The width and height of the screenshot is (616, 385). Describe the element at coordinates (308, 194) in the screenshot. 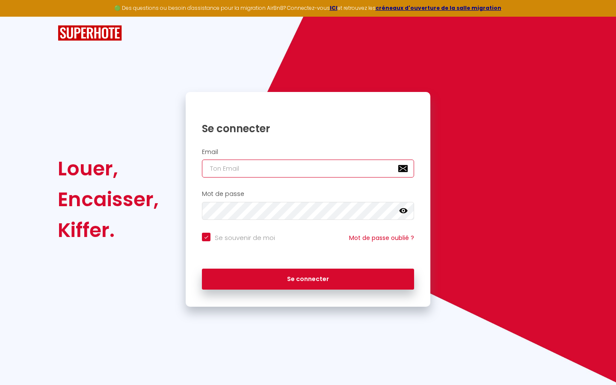

I see `h2: Mot de passe` at that location.